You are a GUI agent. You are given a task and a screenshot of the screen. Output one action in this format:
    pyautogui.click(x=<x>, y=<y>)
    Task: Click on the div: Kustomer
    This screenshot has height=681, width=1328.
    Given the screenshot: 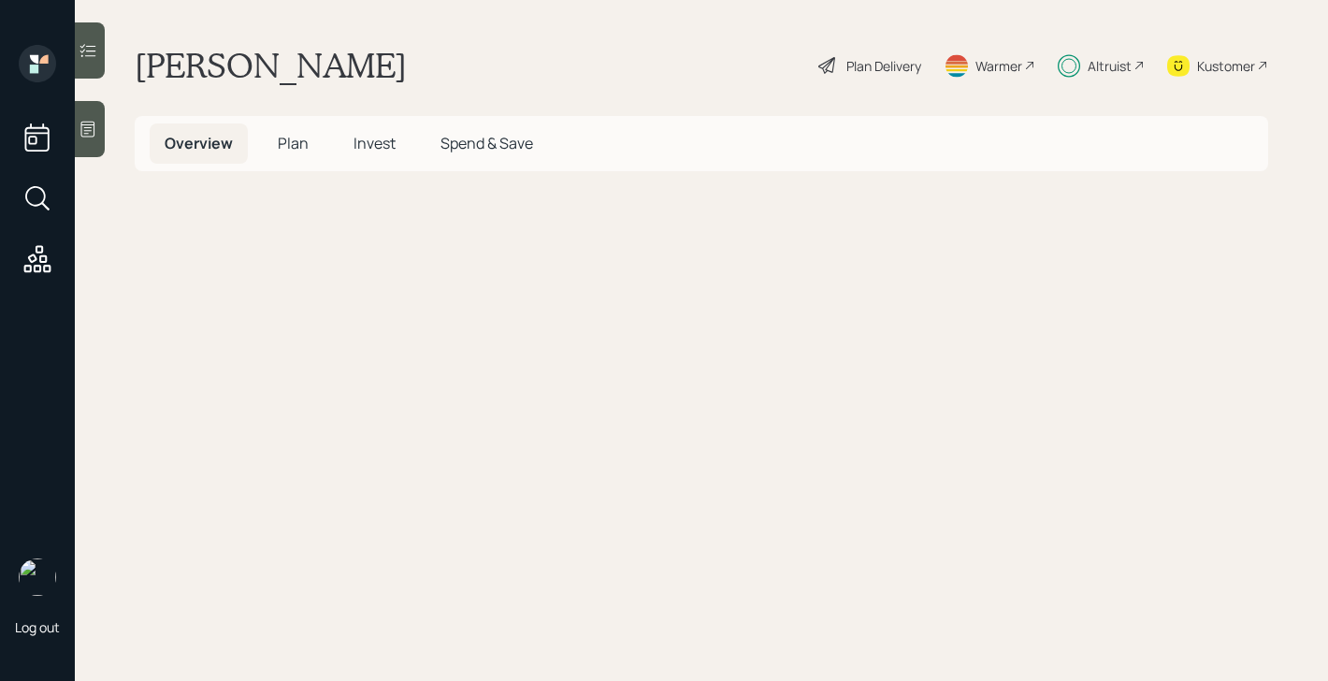 What is the action you would take?
    pyautogui.click(x=1226, y=65)
    